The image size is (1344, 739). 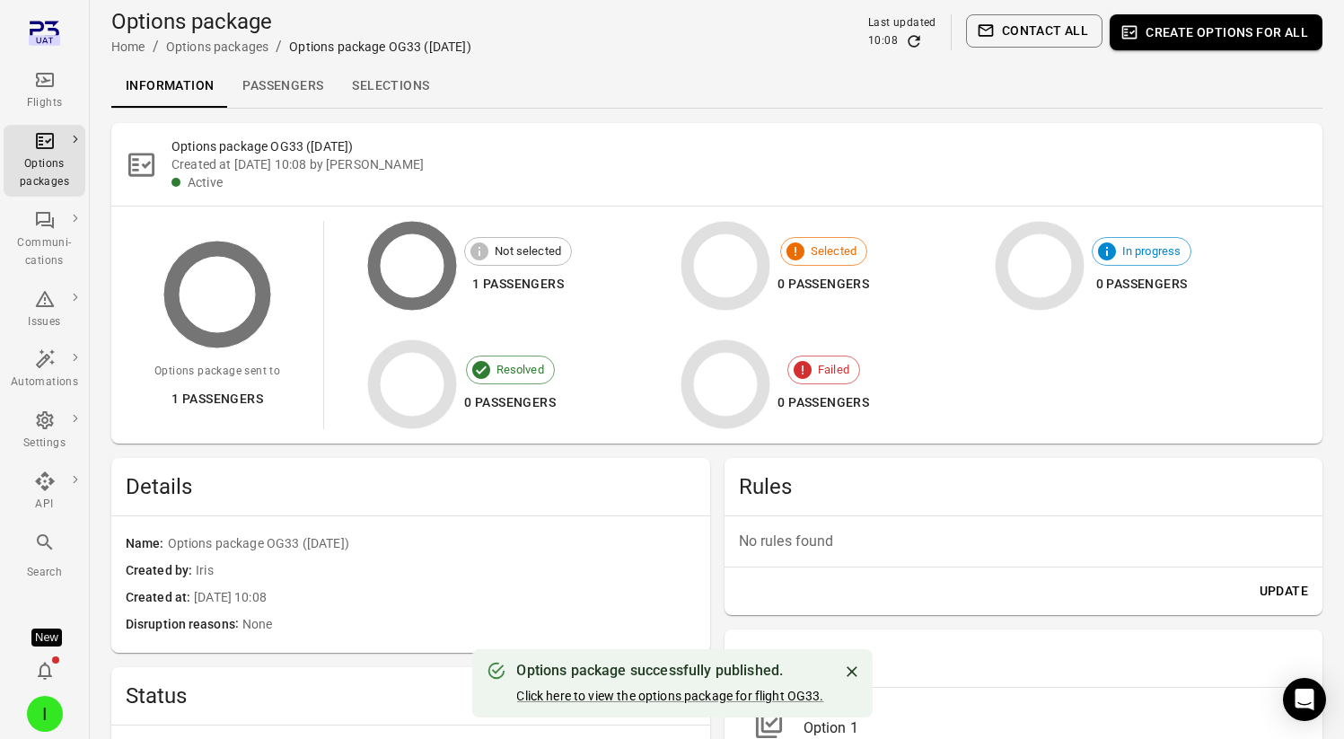 What do you see at coordinates (44, 370) in the screenshot?
I see `a: Automations` at bounding box center [44, 370].